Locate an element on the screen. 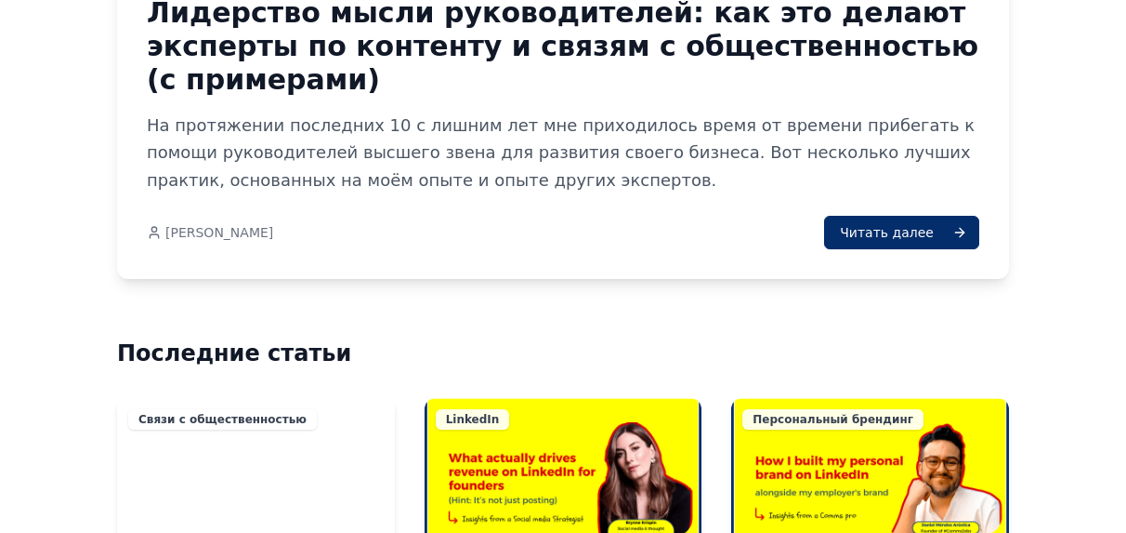  font: Связи с общественностью is located at coordinates (222, 419).